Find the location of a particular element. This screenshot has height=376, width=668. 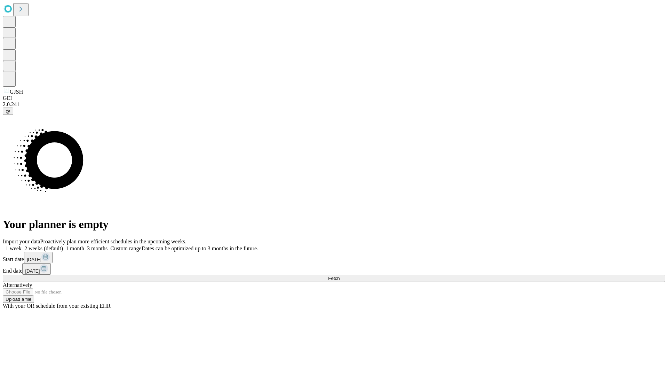

span: Dates can be optimized up to 3 months in the future. is located at coordinates (200, 248).